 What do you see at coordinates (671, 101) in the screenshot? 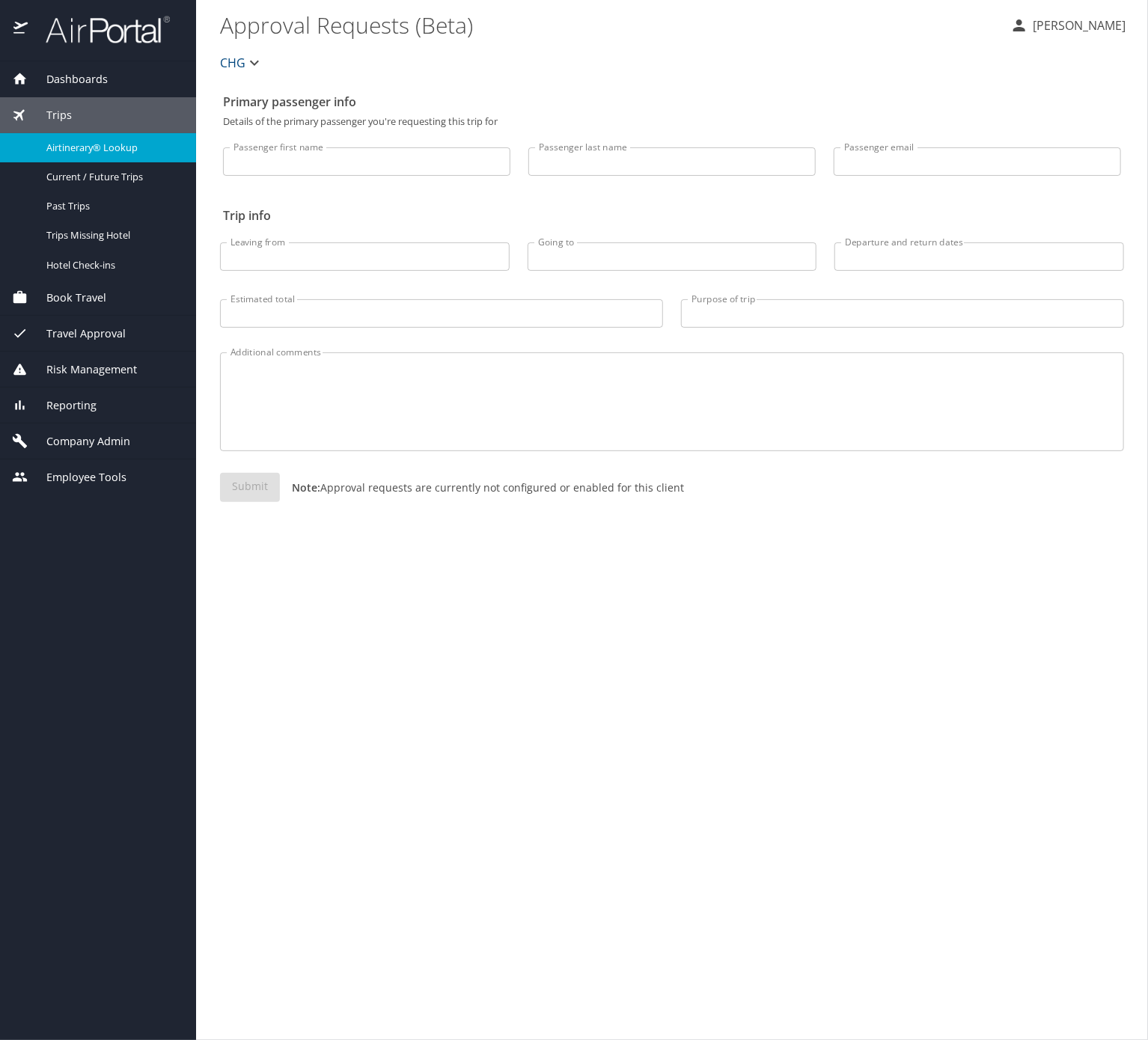
I see `h2: Primary passenger info` at bounding box center [671, 101].